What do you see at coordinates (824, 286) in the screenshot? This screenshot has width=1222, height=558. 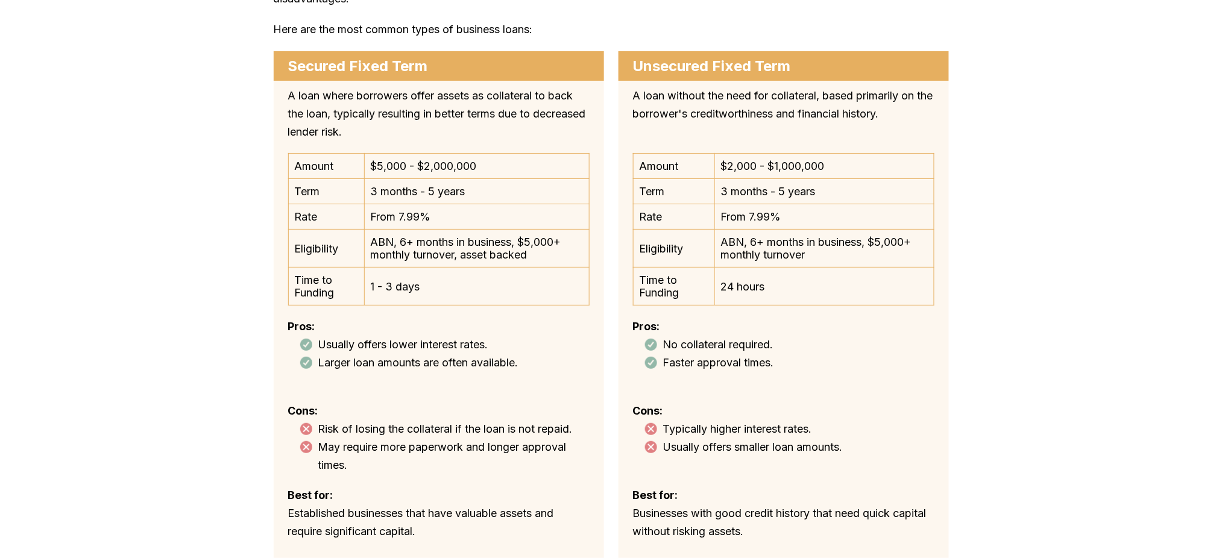 I see `td: 24 hours` at bounding box center [824, 286].